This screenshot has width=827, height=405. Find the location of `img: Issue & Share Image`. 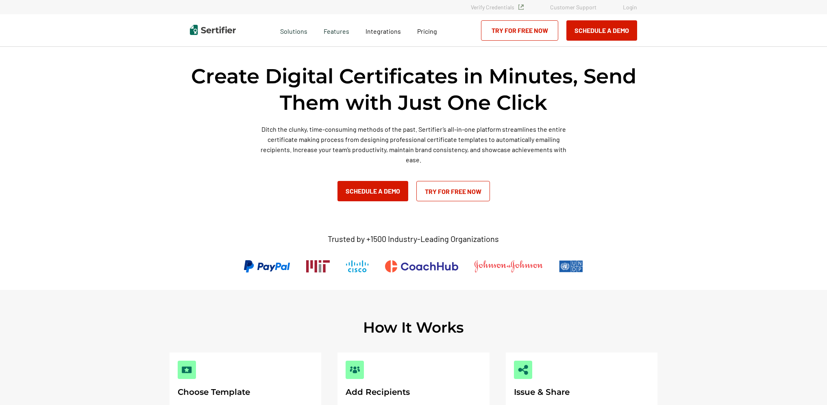

img: Issue & Share Image is located at coordinates (523, 369).